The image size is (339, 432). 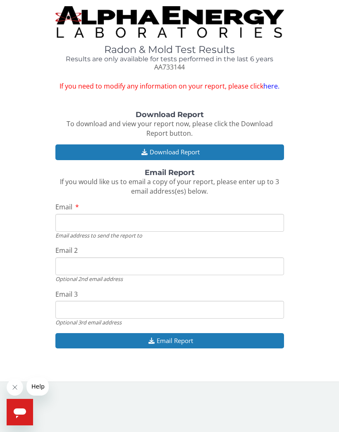 What do you see at coordinates (271, 86) in the screenshot?
I see `a: here.` at bounding box center [271, 86].